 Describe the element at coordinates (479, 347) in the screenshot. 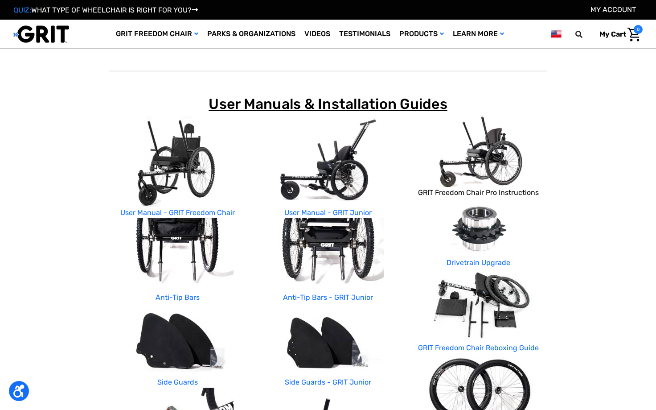

I see `a: GRIT Freedom Chair Reboxing Guide` at that location.